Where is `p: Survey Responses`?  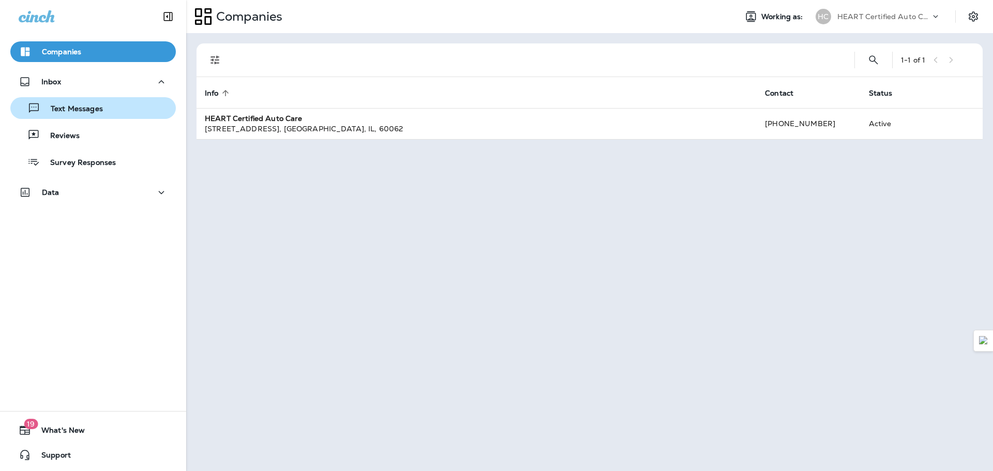
p: Survey Responses is located at coordinates (78, 163).